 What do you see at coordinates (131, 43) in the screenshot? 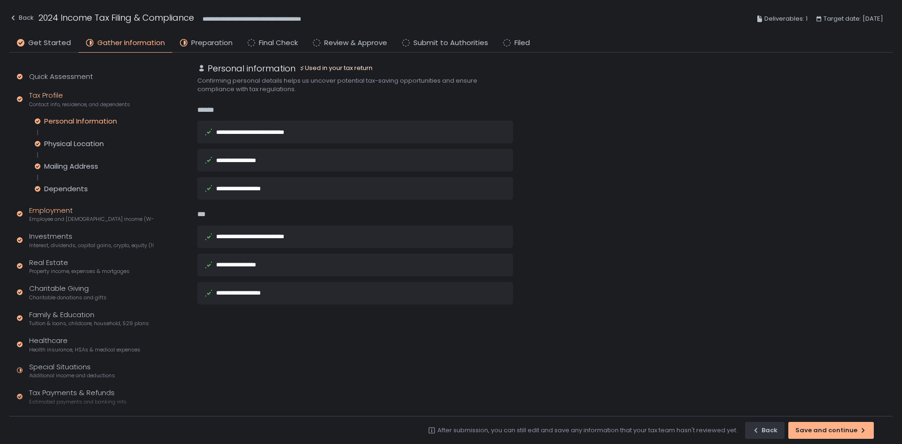
I see `span: Gather Information` at bounding box center [131, 43].